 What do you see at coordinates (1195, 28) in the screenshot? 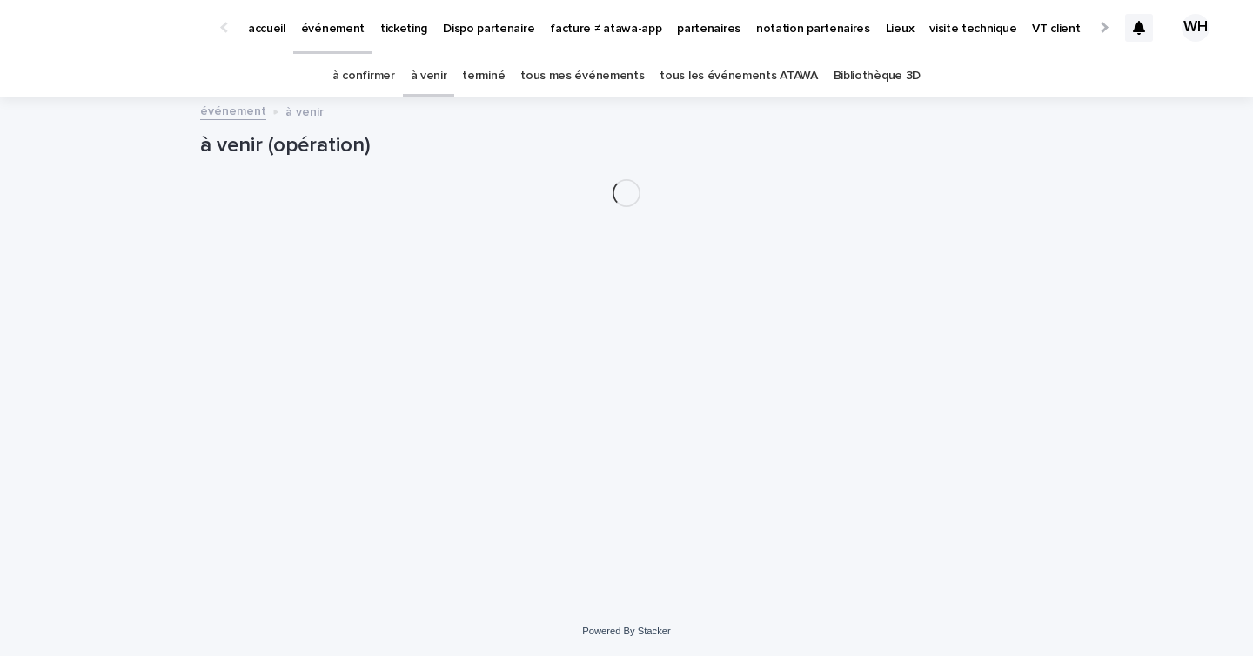
I see `div: WH` at bounding box center [1195, 28].